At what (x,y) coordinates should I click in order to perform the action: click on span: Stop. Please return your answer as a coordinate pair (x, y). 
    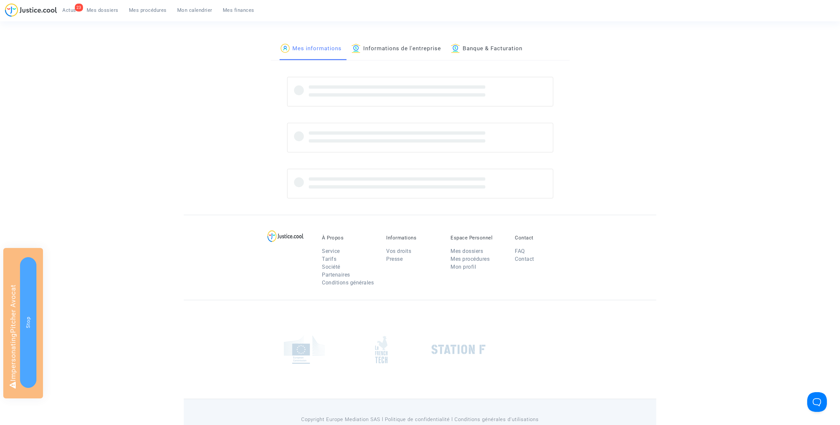
    Looking at the image, I should click on (28, 322).